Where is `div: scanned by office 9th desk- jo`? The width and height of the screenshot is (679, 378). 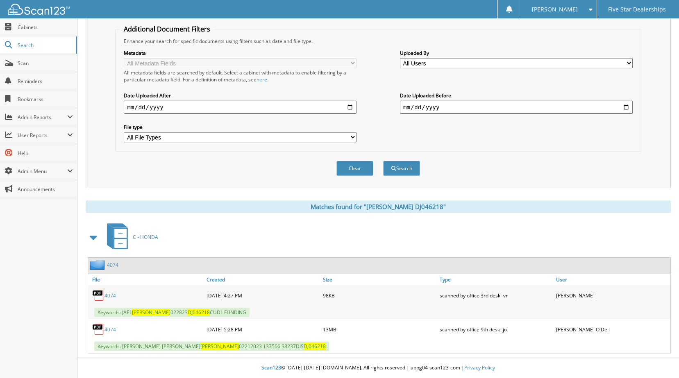
div: scanned by office 9th desk- jo is located at coordinates (496, 330).